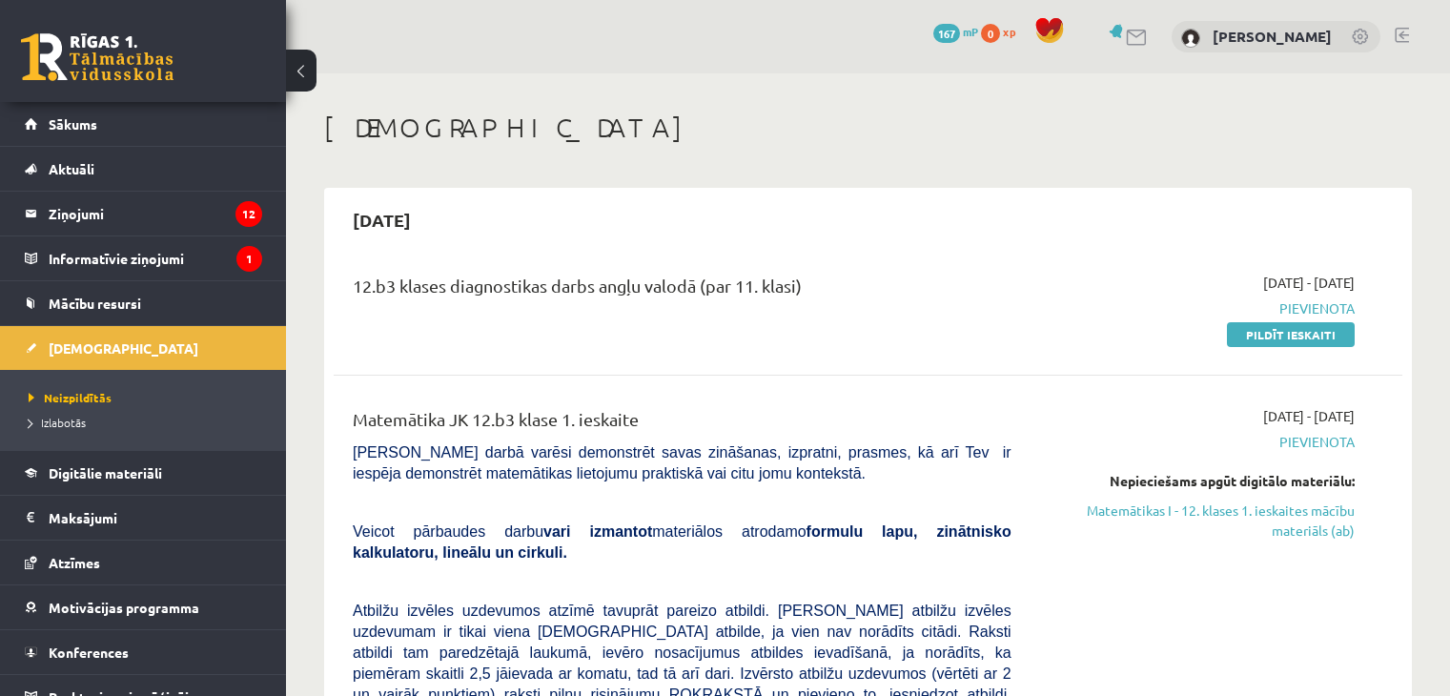 The width and height of the screenshot is (1450, 696). Describe the element at coordinates (143, 652) in the screenshot. I see `a: Konferences` at that location.